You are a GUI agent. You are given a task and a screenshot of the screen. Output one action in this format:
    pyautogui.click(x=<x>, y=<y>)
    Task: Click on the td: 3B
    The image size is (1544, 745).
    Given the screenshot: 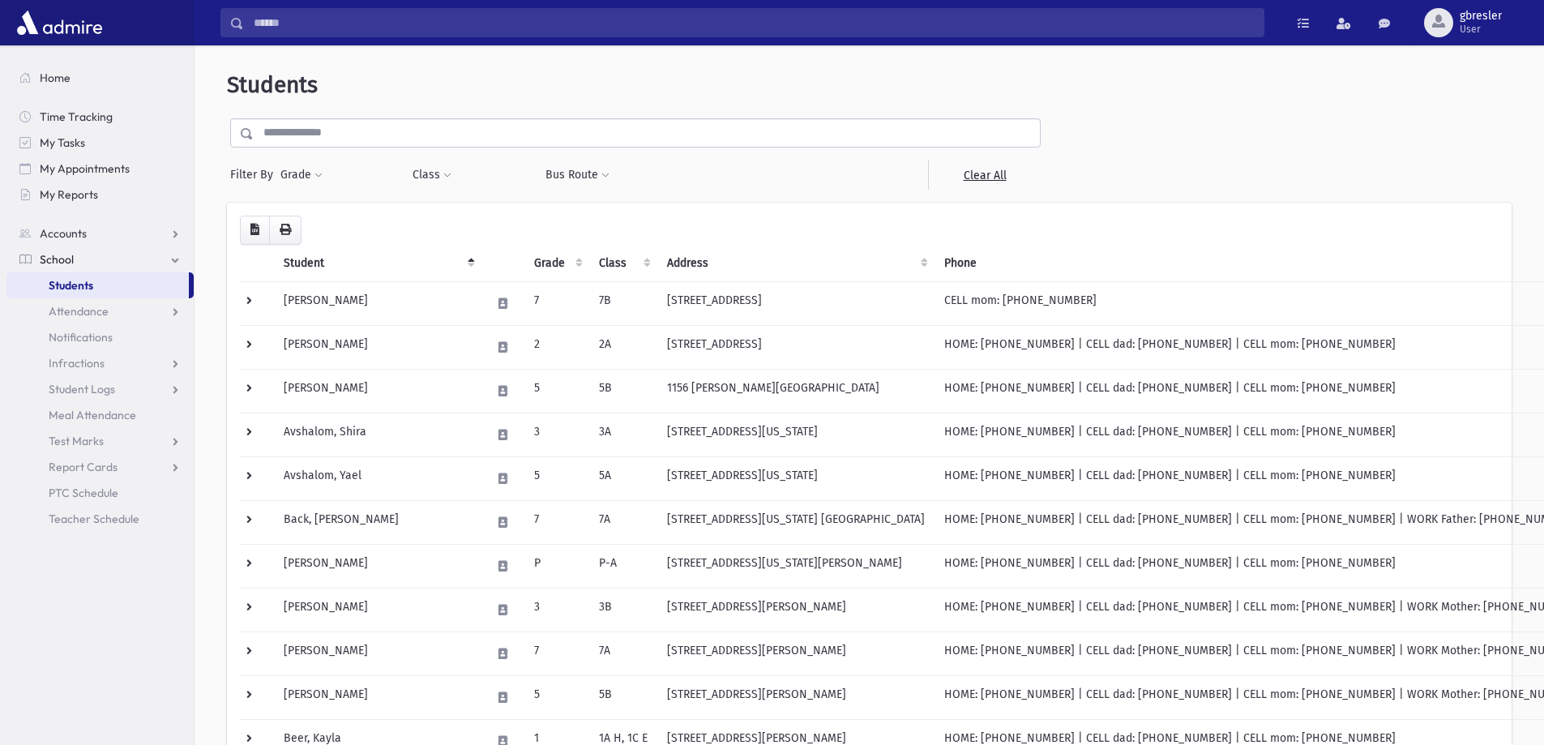 What is the action you would take?
    pyautogui.click(x=623, y=609)
    